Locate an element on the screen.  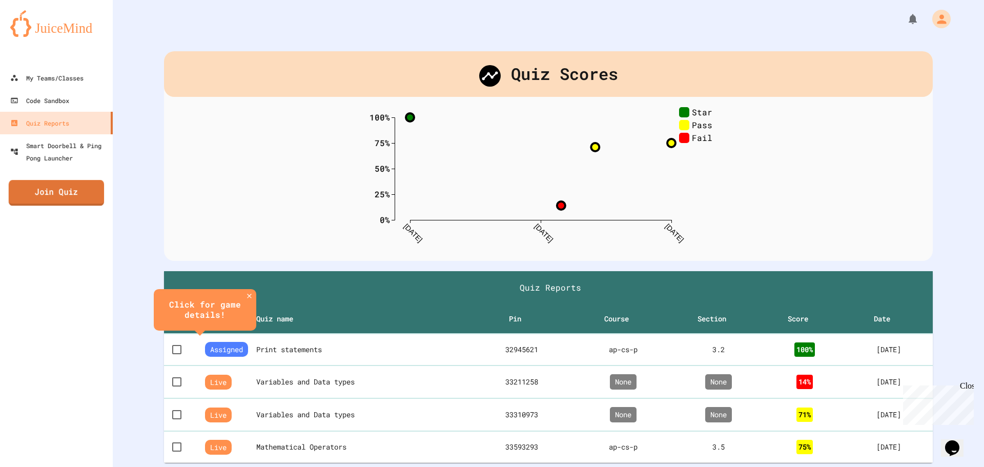
div: Quiz Reports is located at coordinates (39, 123).